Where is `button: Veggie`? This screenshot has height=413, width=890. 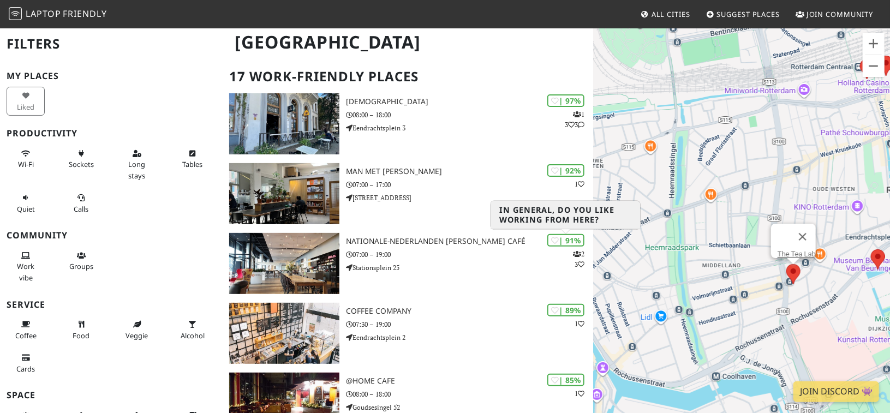 button: Veggie is located at coordinates (137, 330).